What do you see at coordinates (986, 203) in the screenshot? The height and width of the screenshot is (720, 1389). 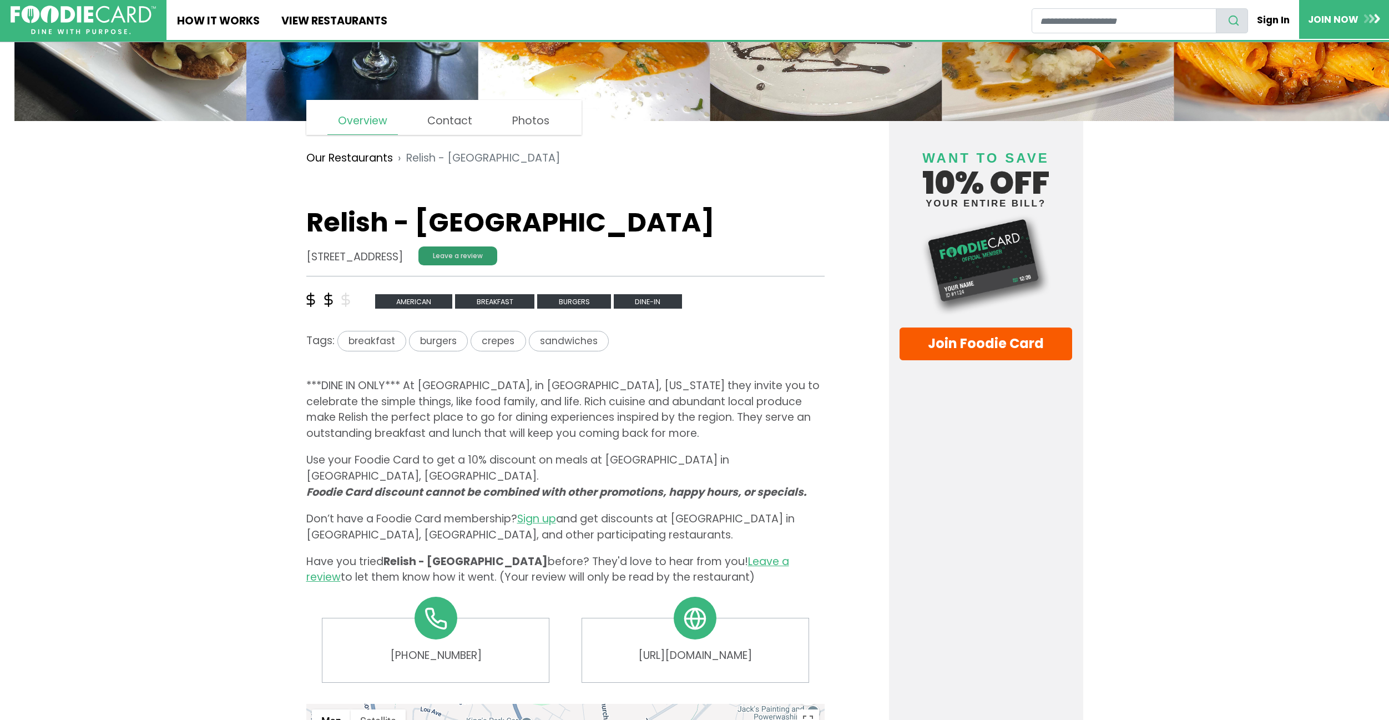 I see `small: your entire bill?` at bounding box center [986, 203].